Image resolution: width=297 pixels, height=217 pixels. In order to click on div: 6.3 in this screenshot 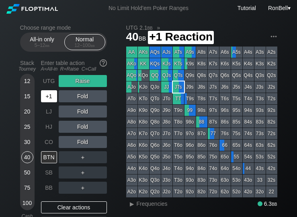, I will do `click(267, 204)`.